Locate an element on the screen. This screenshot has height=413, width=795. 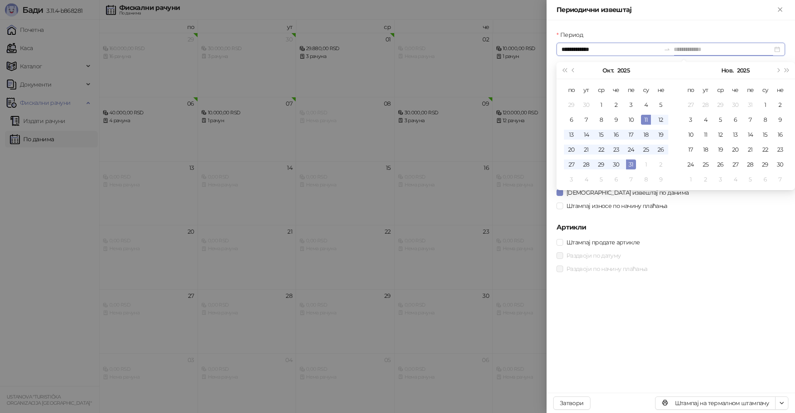
td: 2025-10-23 is located at coordinates (616, 150).